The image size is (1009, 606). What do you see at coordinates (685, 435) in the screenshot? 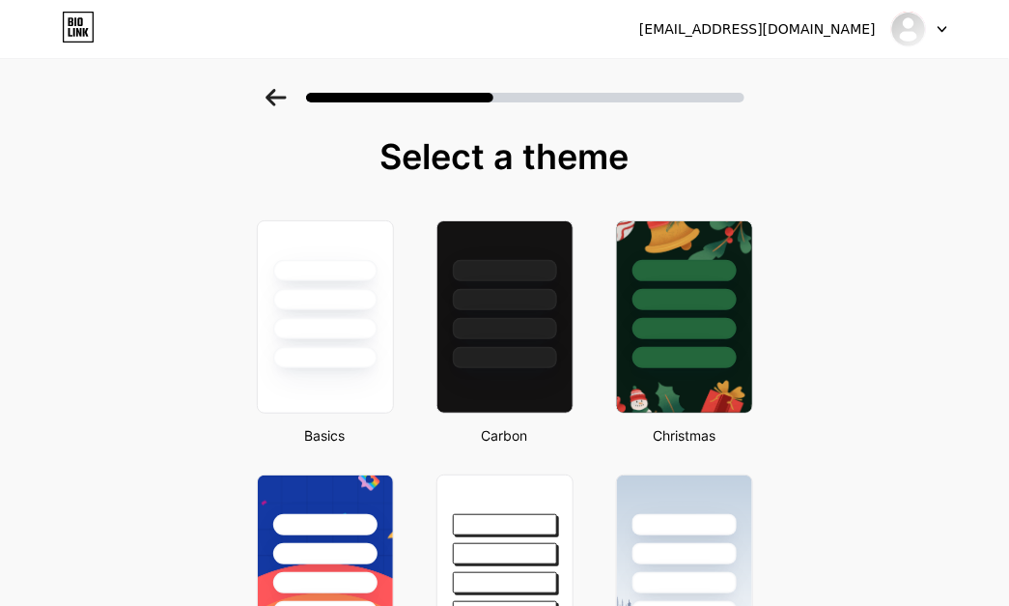
I see `div: Christmas` at bounding box center [685, 435].